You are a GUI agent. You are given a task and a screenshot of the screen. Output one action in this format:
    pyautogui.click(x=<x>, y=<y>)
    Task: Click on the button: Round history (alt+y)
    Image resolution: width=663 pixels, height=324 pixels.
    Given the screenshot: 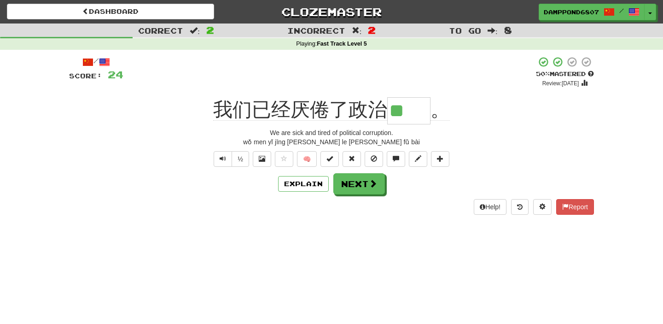 What is the action you would take?
    pyautogui.click(x=520, y=207)
    